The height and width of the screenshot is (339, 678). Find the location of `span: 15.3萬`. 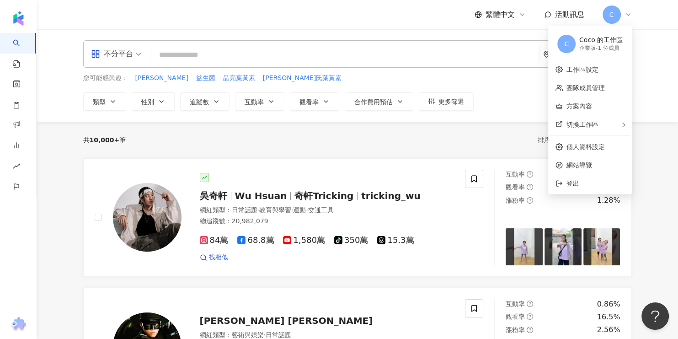

span: 15.3萬 is located at coordinates (395, 240).